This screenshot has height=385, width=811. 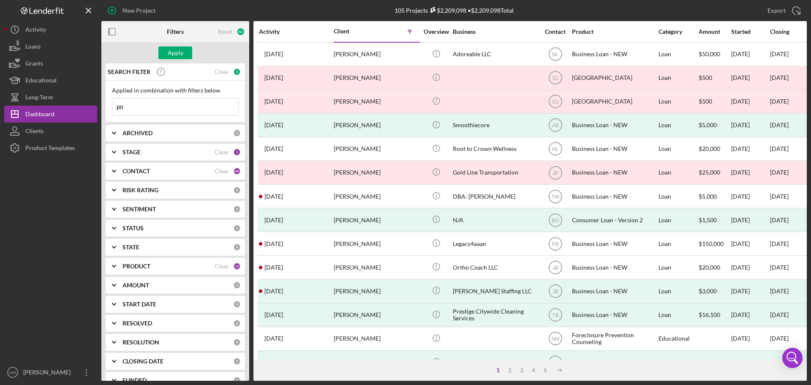 What do you see at coordinates (40, 115) in the screenshot?
I see `div: Dashboard` at bounding box center [40, 115].